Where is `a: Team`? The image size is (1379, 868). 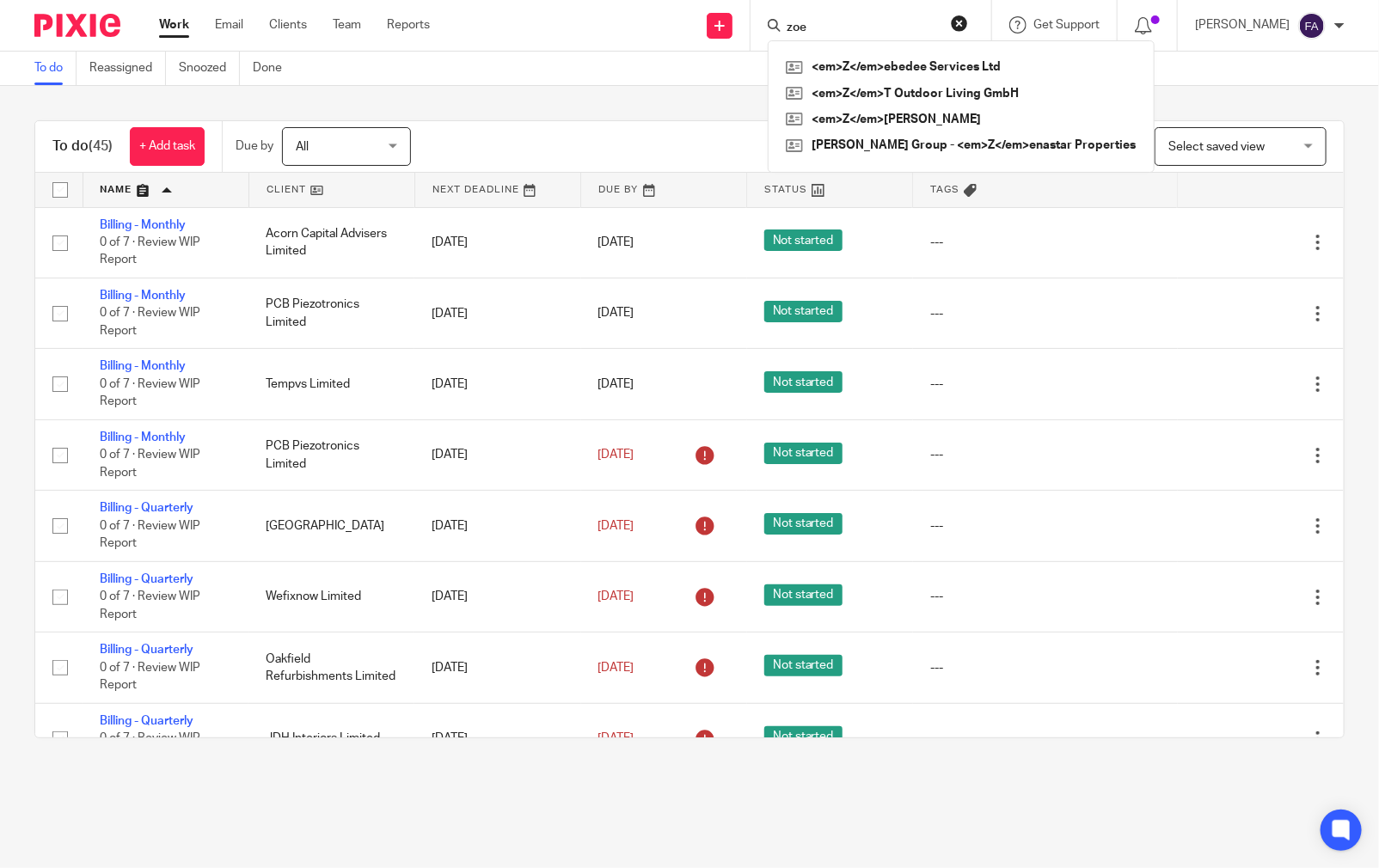 a: Team is located at coordinates (347, 25).